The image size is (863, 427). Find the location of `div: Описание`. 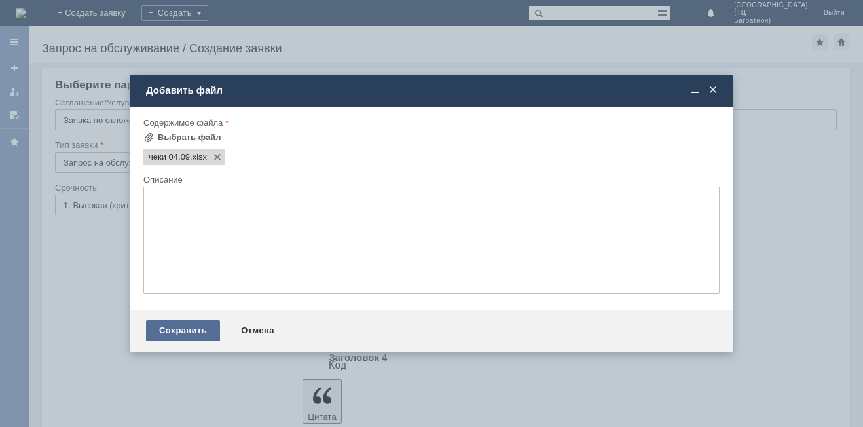

div: Описание is located at coordinates (430, 179).